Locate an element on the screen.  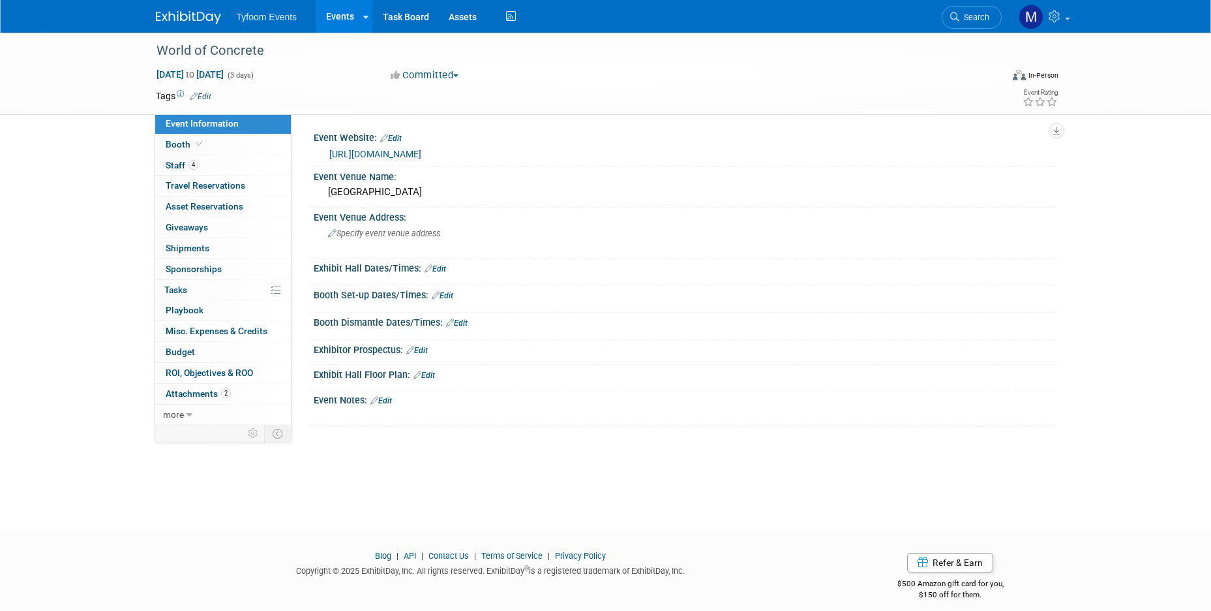
a: Asset Reservations is located at coordinates (223, 206).